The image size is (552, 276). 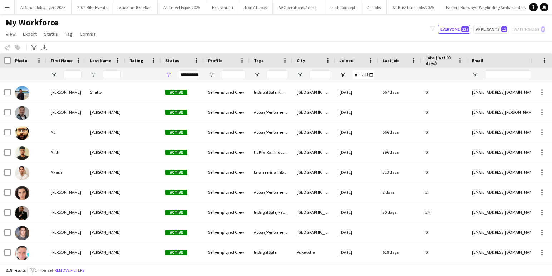 I want to click on div: Actors/Performers, InBrightSafe, KiwiRail Inducted, ReturnedATUniform, so click(x=271, y=192).